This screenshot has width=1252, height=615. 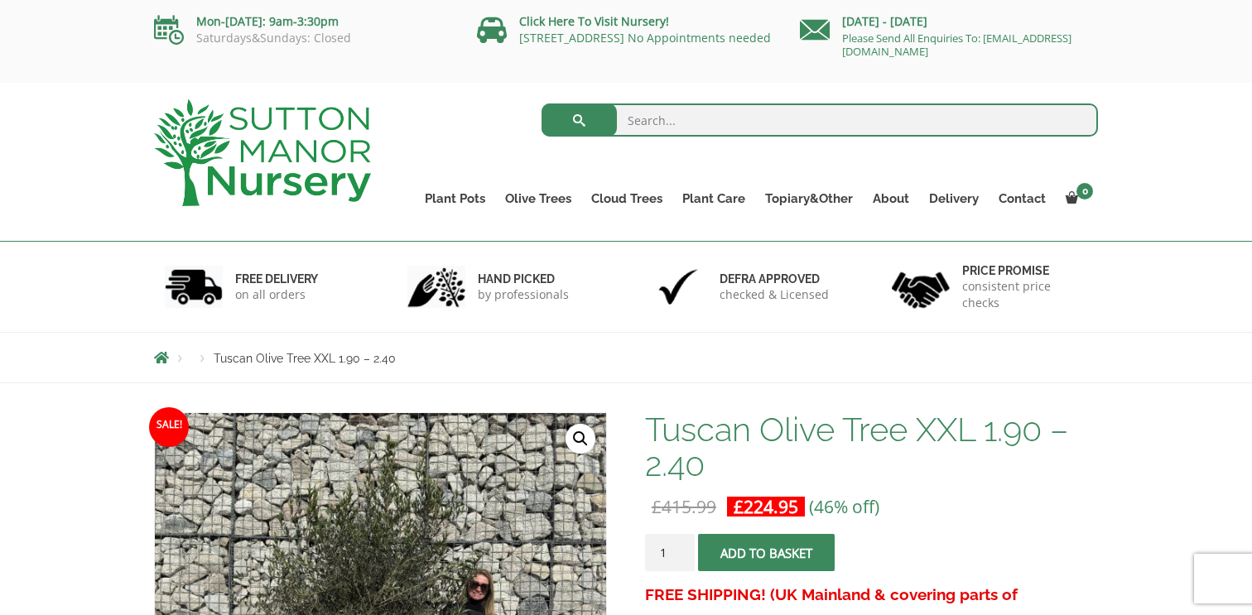 What do you see at coordinates (263, 152) in the screenshot?
I see `img: logo` at bounding box center [263, 152].